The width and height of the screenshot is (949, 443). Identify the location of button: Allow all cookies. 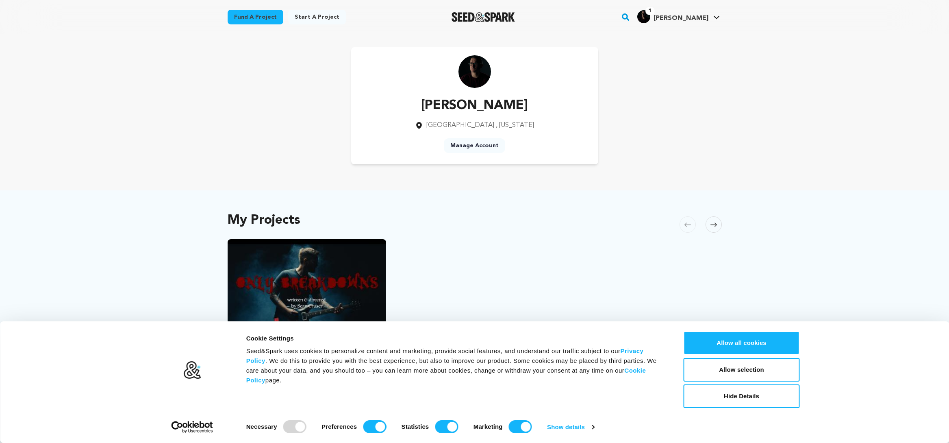
(742, 343).